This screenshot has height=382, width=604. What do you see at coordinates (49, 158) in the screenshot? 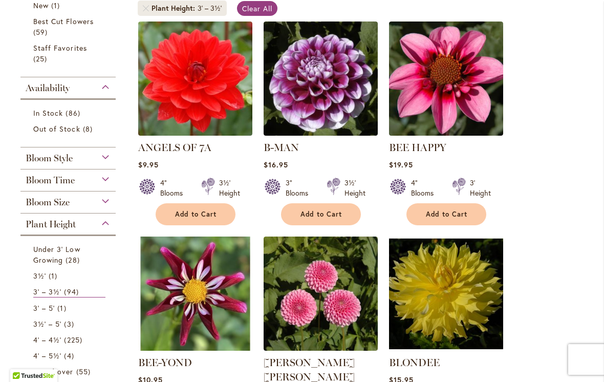
I see `span: Bloom Style` at bounding box center [49, 158].